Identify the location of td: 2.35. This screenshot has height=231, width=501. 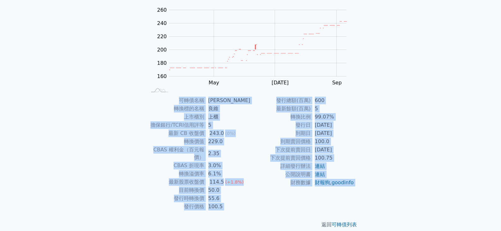
(227, 154).